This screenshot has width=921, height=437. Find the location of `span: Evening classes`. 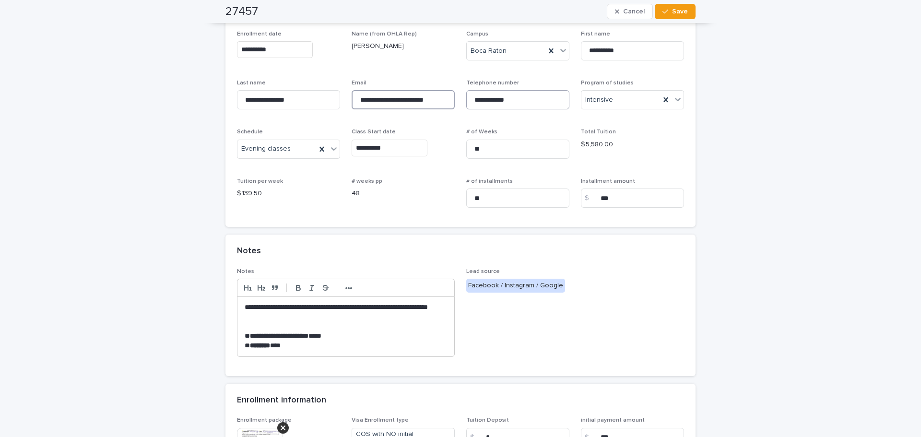

span: Evening classes is located at coordinates (266, 149).